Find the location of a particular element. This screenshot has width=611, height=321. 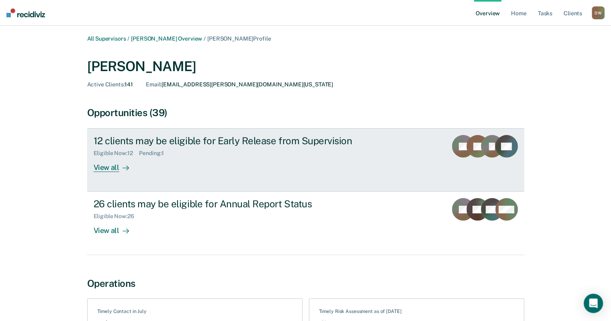

span: Active Clients : is located at coordinates (106, 84).